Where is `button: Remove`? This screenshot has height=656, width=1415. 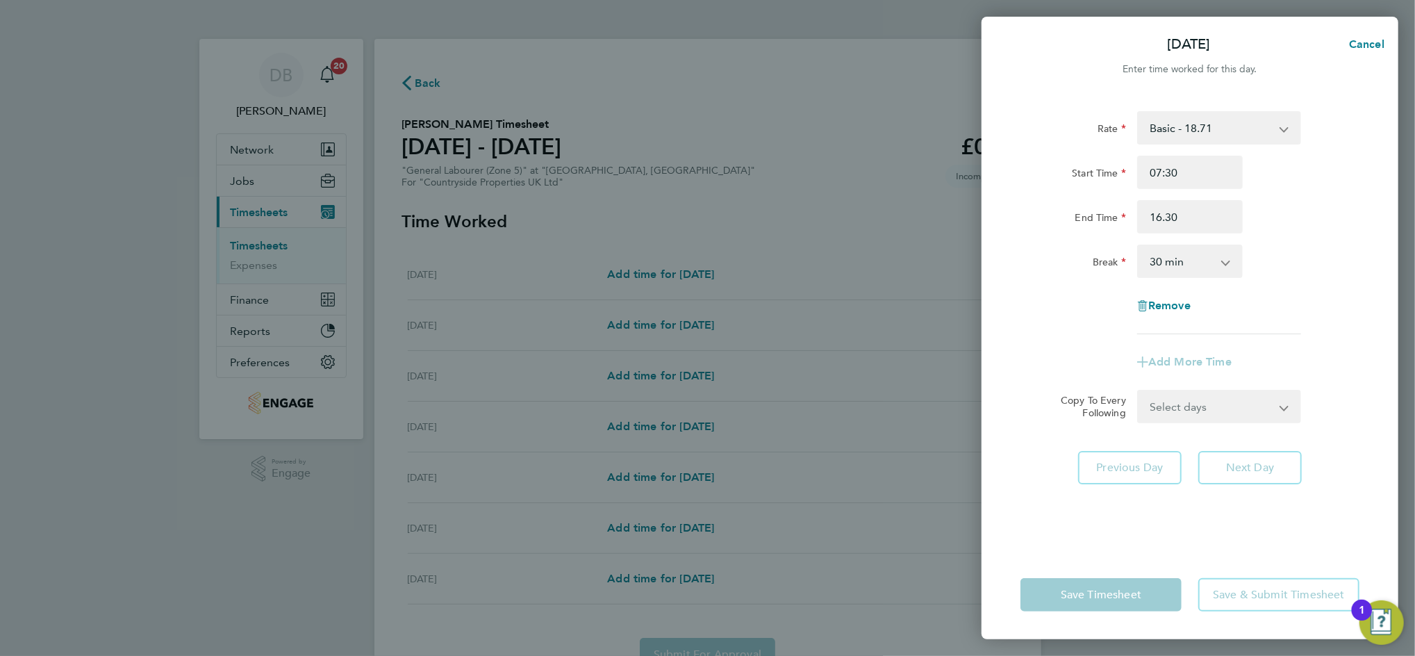 button: Remove is located at coordinates (1163, 306).